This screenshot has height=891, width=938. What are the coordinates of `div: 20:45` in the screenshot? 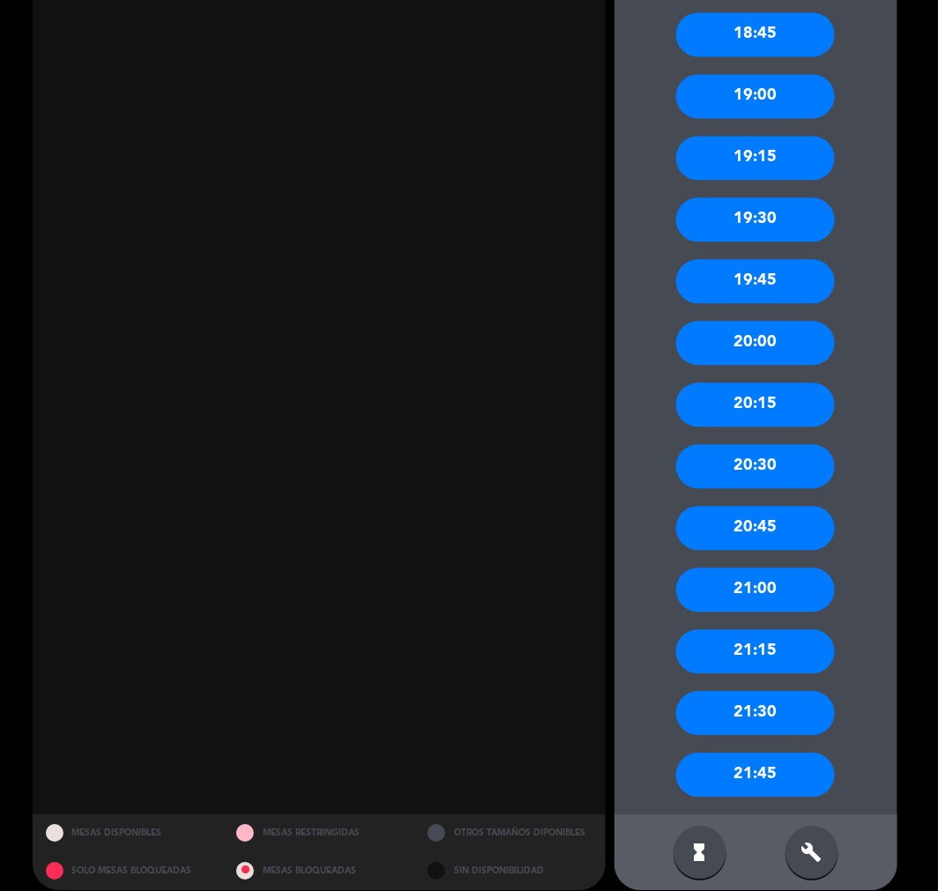 It's located at (755, 528).